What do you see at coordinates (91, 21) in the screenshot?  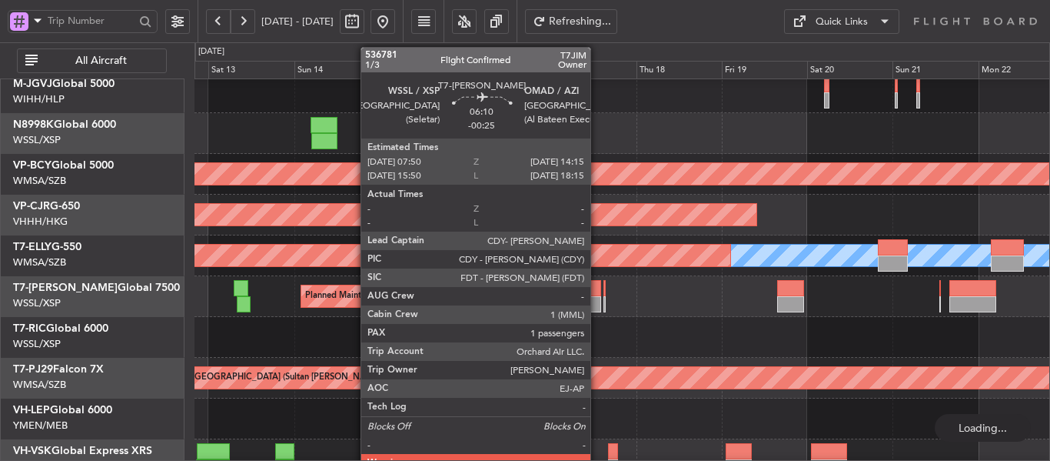 I see `input: Trip Number` at bounding box center [91, 21].